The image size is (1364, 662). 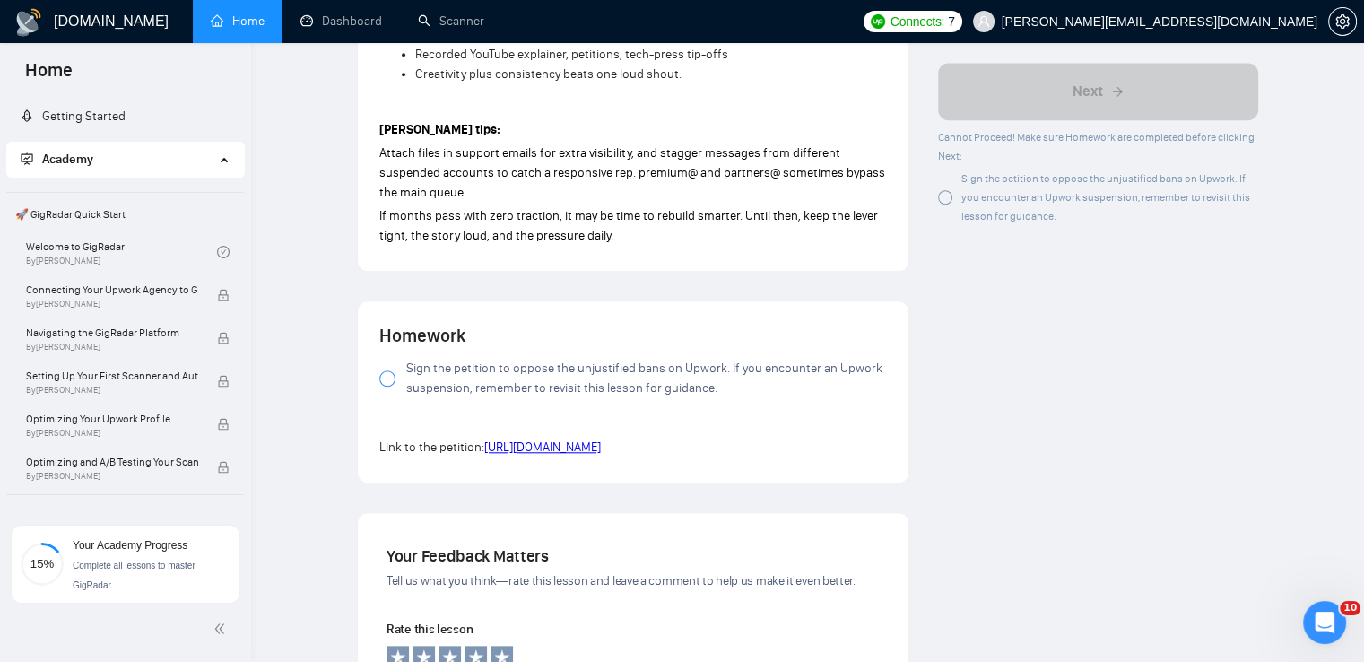 I want to click on span: If months pass with zero traction, it may be time to rebuild smarter. Until then, keep the lever ..., so click(x=628, y=225).